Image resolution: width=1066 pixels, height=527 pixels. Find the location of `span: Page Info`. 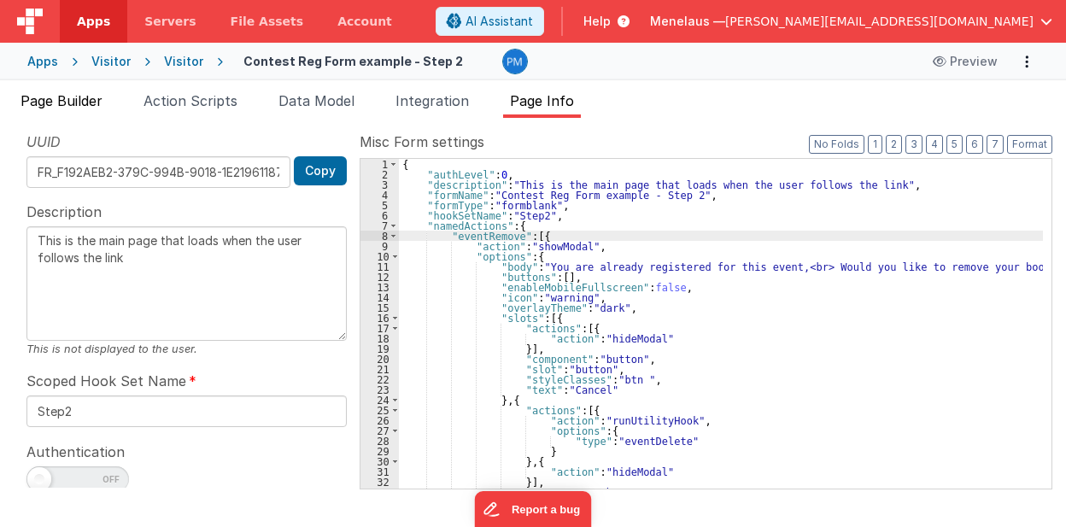

span: Page Info is located at coordinates (542, 101).